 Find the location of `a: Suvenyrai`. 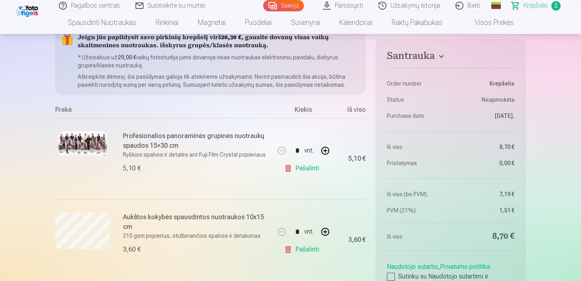

a: Suvenyrai is located at coordinates (305, 23).